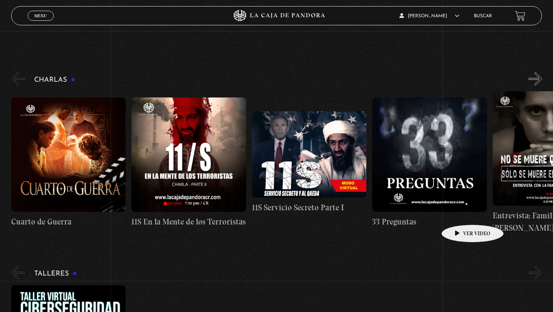  What do you see at coordinates (483, 16) in the screenshot?
I see `a: Buscar` at bounding box center [483, 16].